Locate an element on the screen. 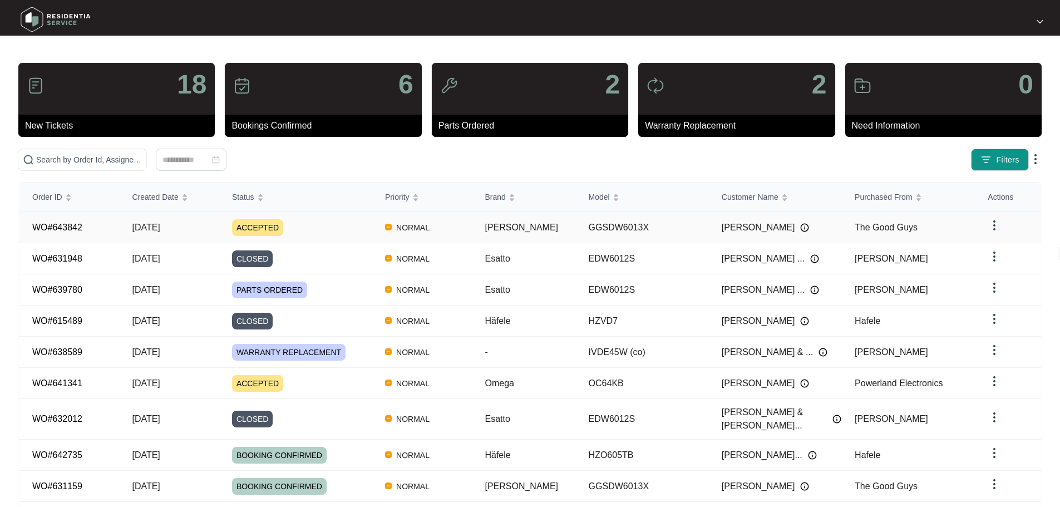 This screenshot has height=507, width=1060. a: WO#632012 is located at coordinates (57, 418).